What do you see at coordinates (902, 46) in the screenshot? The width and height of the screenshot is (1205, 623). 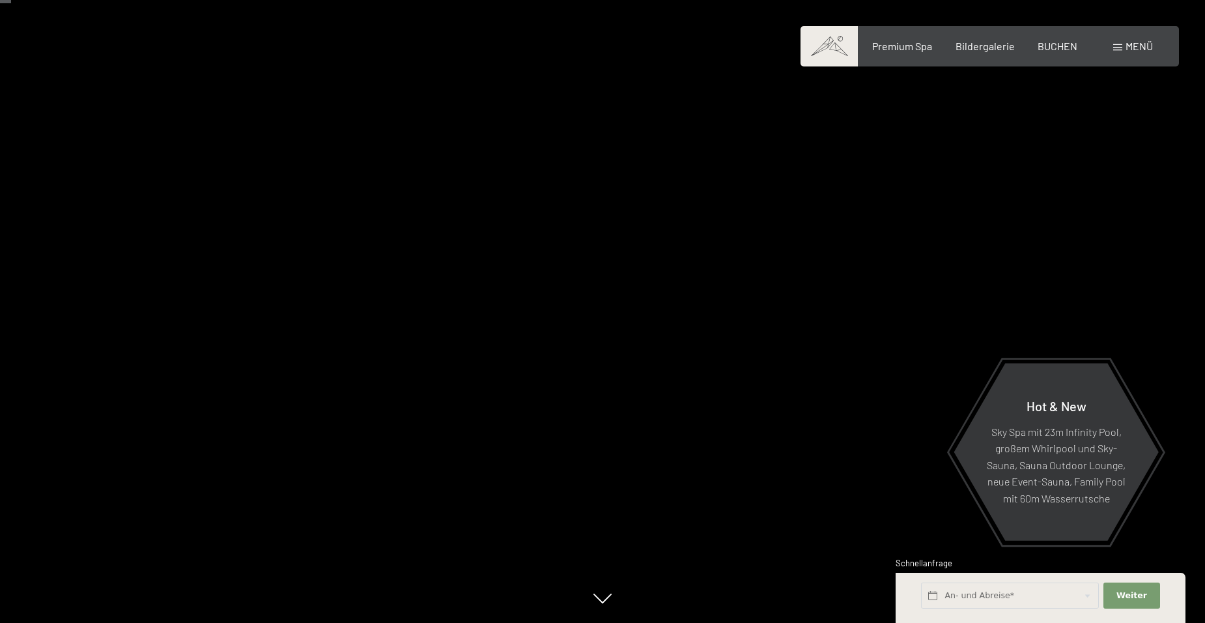 I see `span: Premium Spa` at bounding box center [902, 46].